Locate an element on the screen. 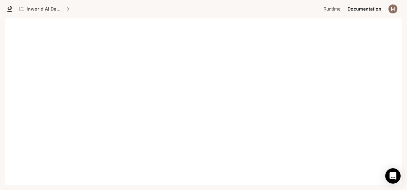  button: User avatar is located at coordinates (392, 9).